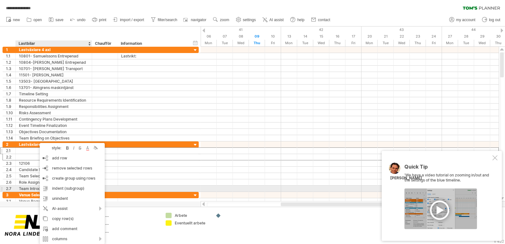  Describe the element at coordinates (11, 169) in the screenshot. I see `div: 2.4` at that location.